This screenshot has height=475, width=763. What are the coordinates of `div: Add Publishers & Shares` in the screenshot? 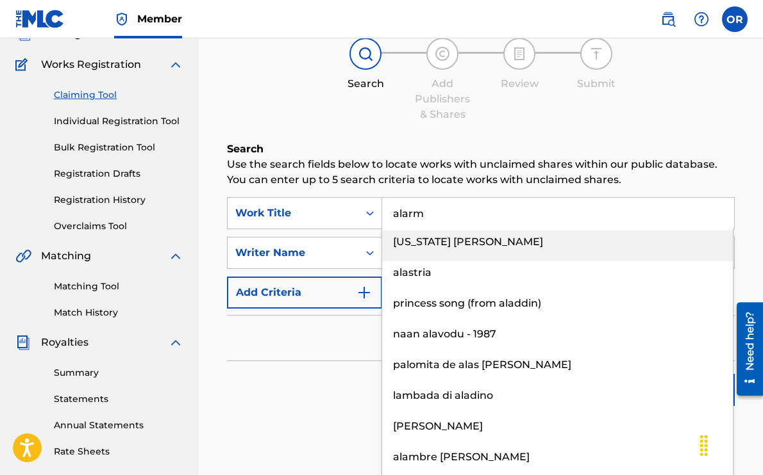 It's located at (442, 99).